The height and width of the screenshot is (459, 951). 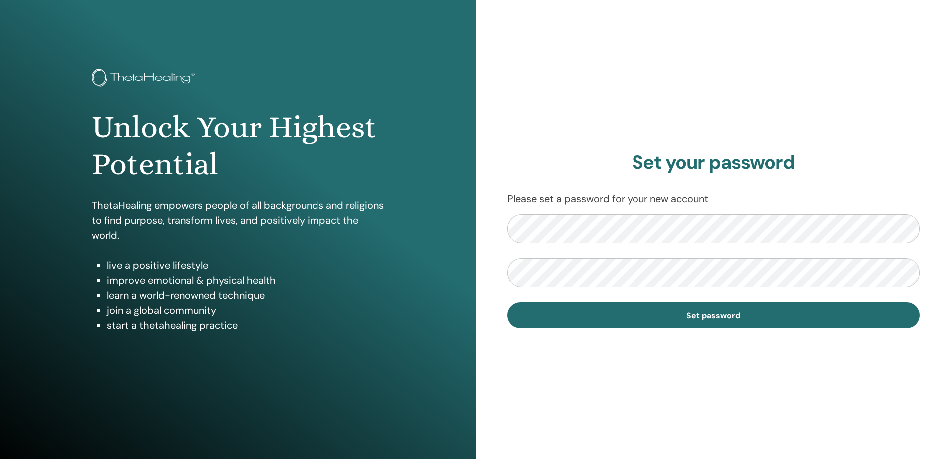 What do you see at coordinates (245, 265) in the screenshot?
I see `li: live a positive lifestyle` at bounding box center [245, 265].